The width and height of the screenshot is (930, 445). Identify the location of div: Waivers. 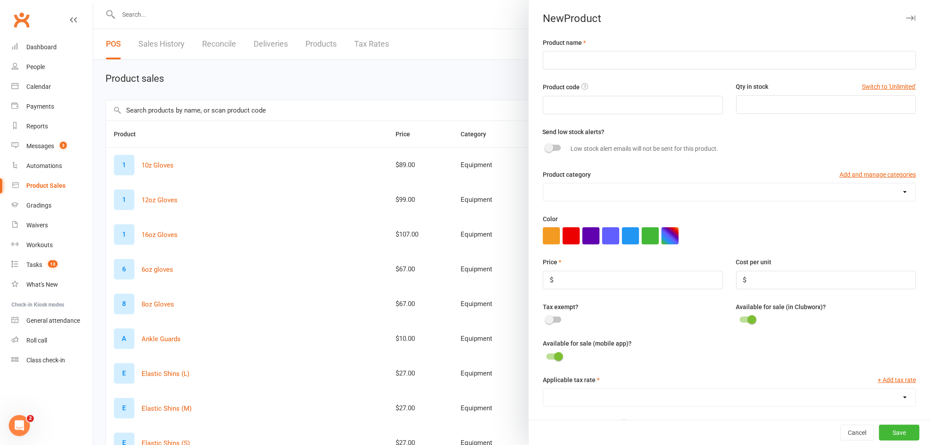
(37, 225).